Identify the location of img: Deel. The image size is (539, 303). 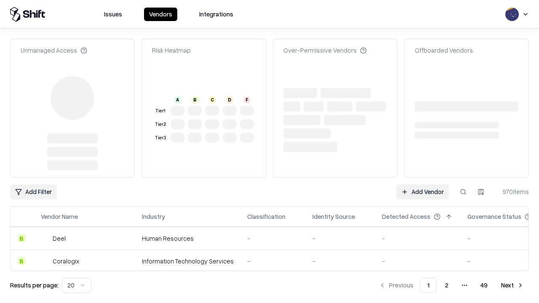
(45, 238).